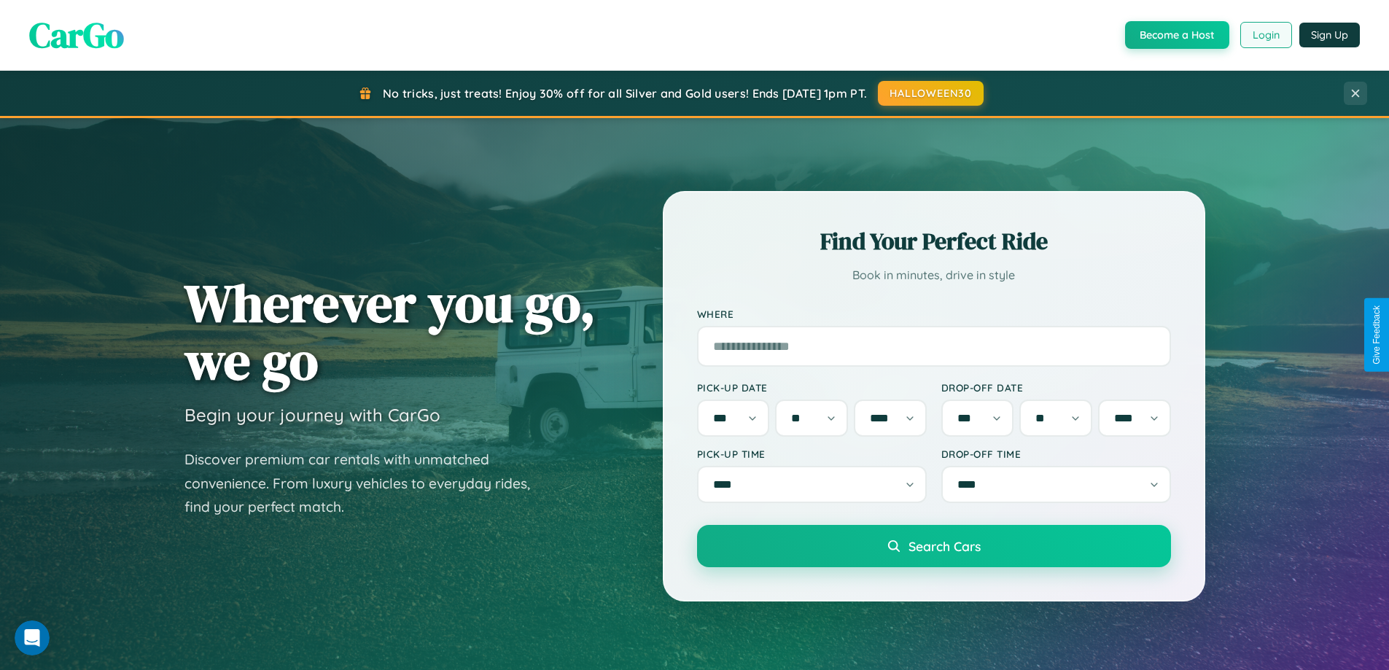 This screenshot has height=670, width=1389. Describe the element at coordinates (1056, 454) in the screenshot. I see `label: Drop-off Time` at that location.